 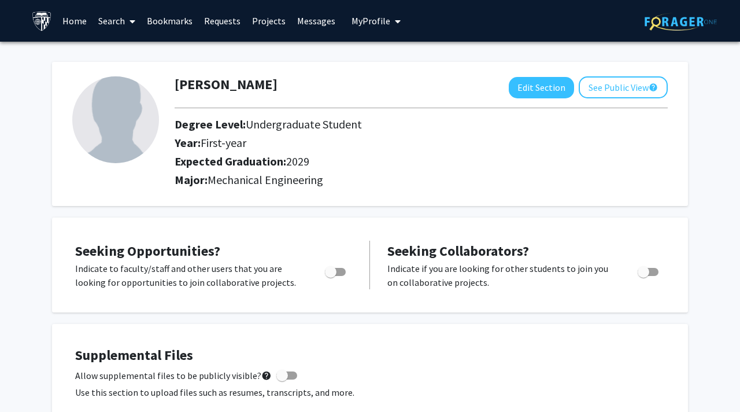 What do you see at coordinates (421, 180) in the screenshot?
I see `h2: Major:` at bounding box center [421, 180].